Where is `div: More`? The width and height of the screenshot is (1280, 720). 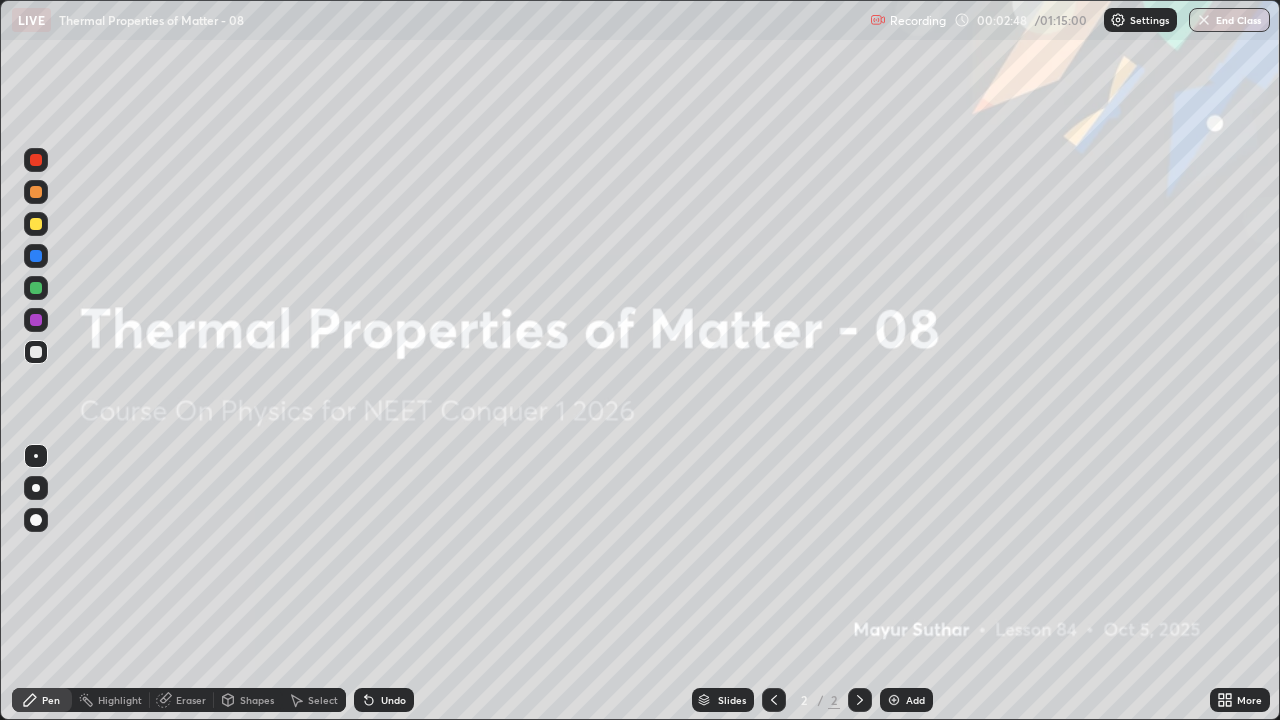 div: More is located at coordinates (1249, 700).